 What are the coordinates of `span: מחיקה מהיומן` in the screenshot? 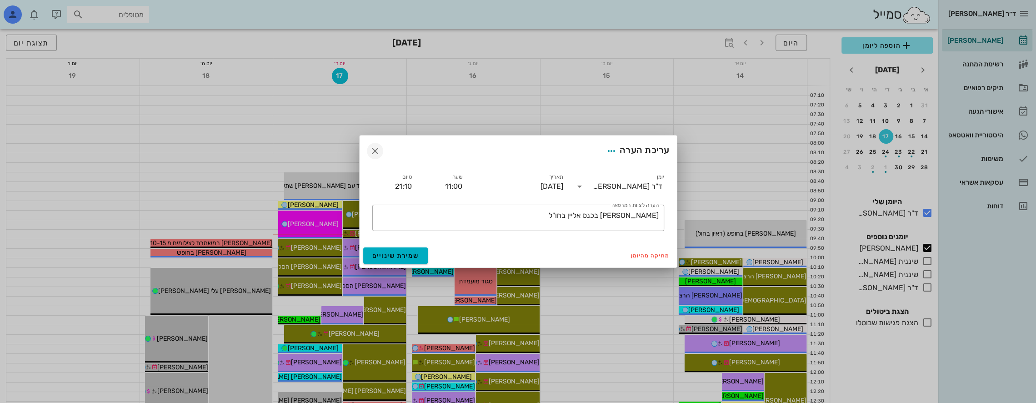 It's located at (650, 255).